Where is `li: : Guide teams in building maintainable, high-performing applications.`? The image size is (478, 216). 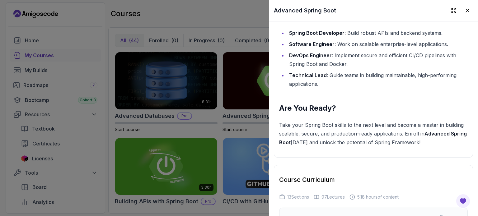 li: : Guide teams in building maintainable, high-performing applications. is located at coordinates (378, 80).